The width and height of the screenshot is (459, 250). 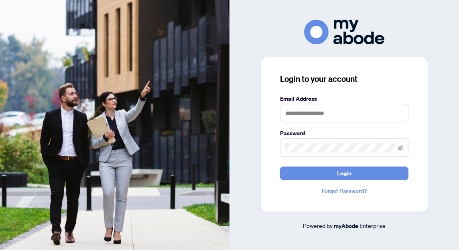 I want to click on button: Login, so click(x=344, y=173).